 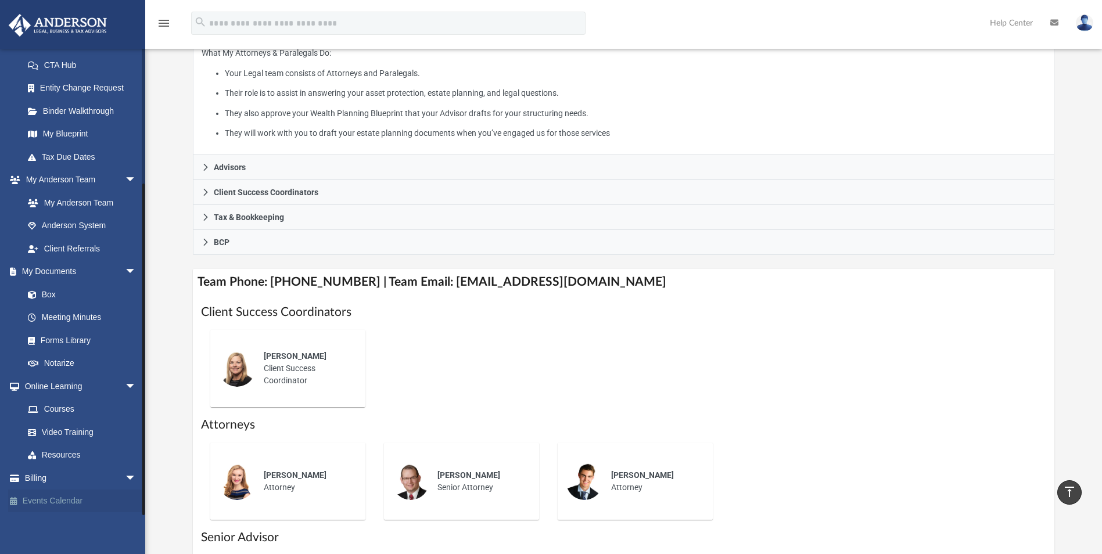 What do you see at coordinates (82, 318) in the screenshot?
I see `a: Meeting Minutes` at bounding box center [82, 318].